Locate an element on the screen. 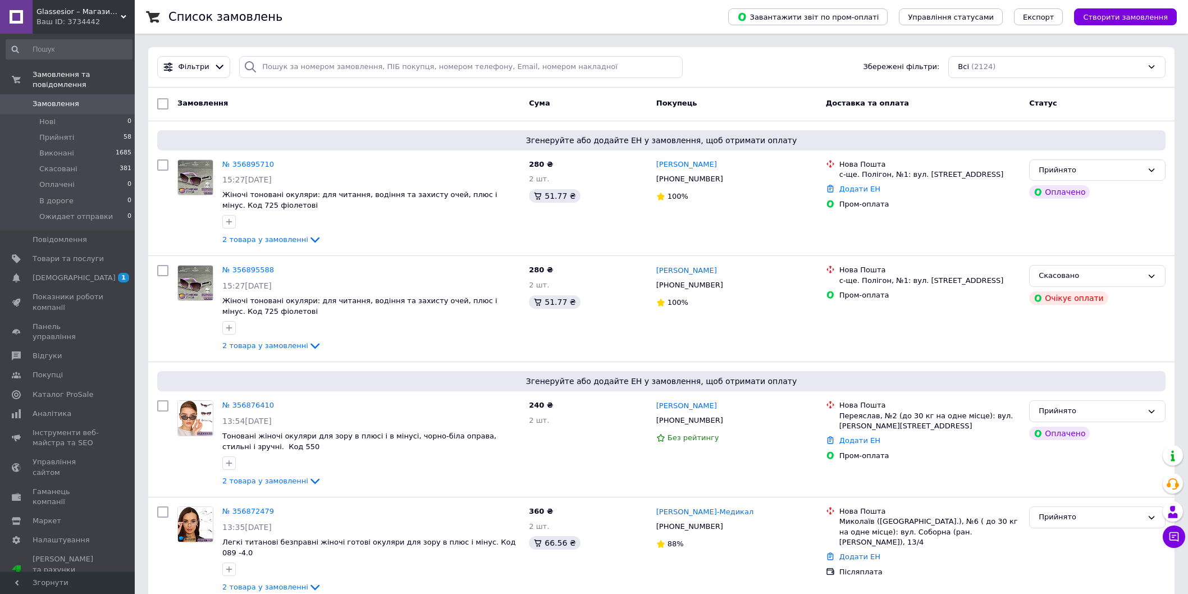 This screenshot has width=1188, height=594. div: Пром-оплата is located at coordinates (930, 456).